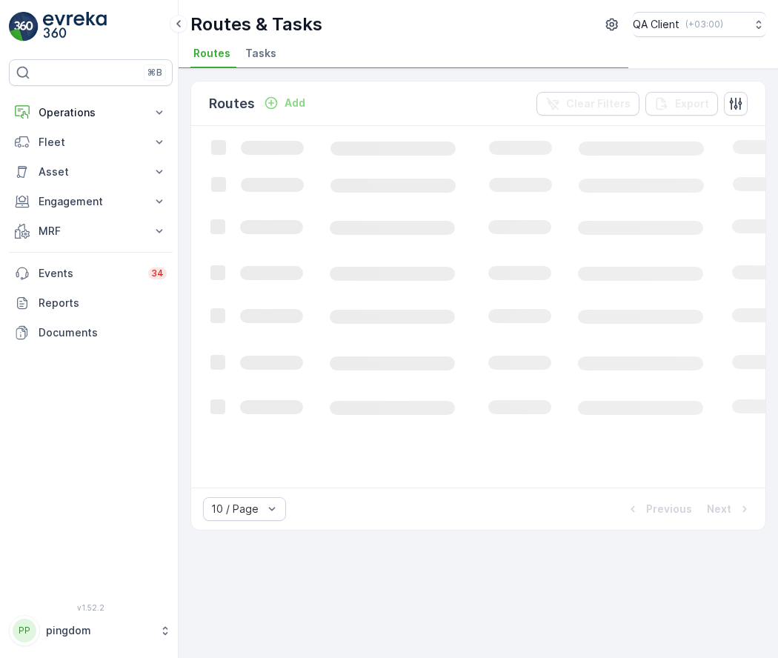  I want to click on p: Previous, so click(669, 509).